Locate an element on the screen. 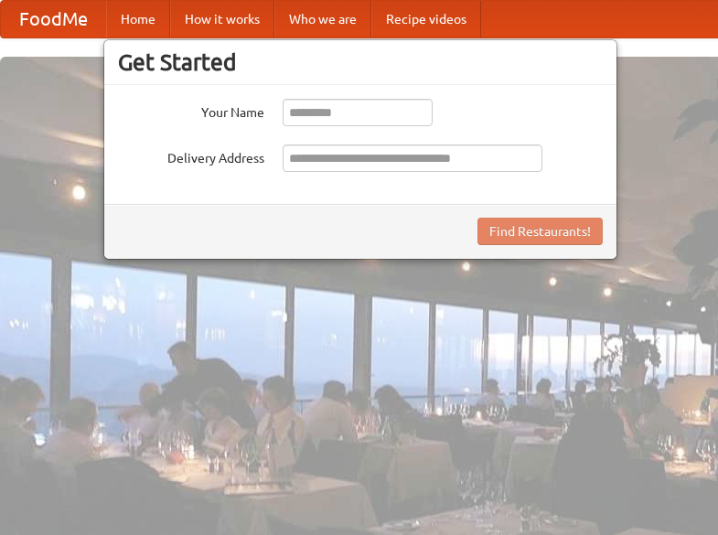 Image resolution: width=718 pixels, height=535 pixels. a: Who we are is located at coordinates (323, 19).